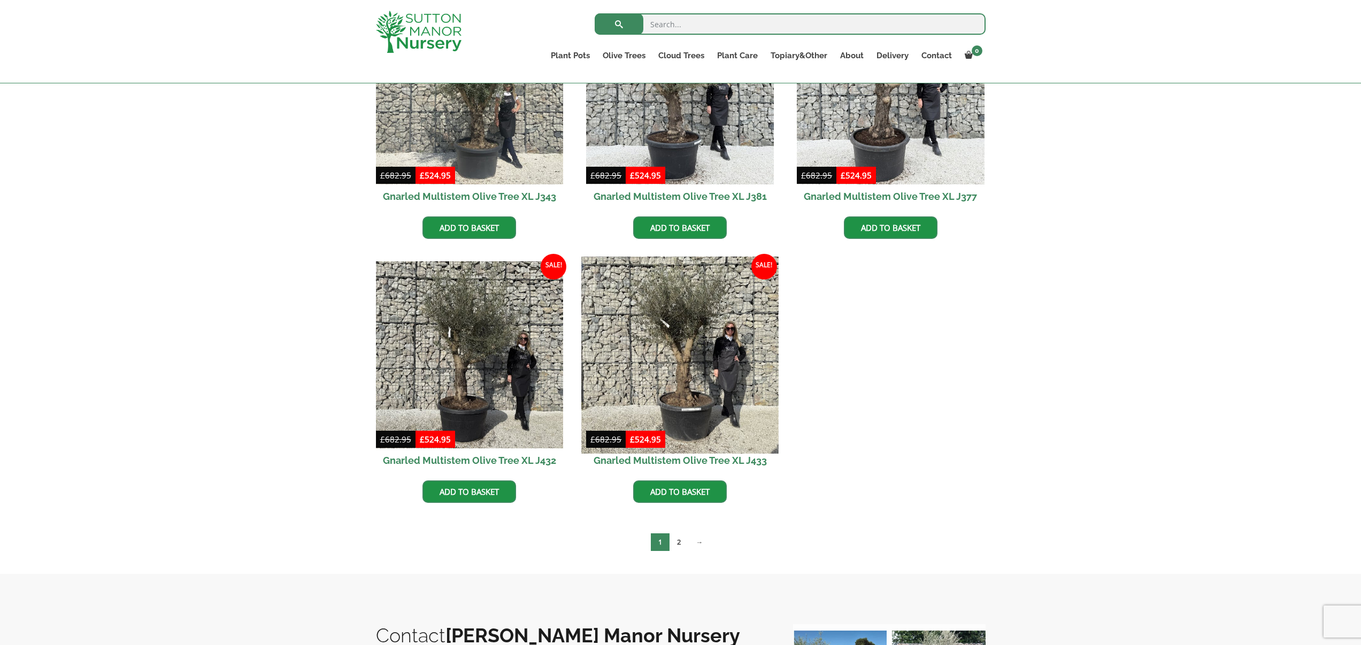 This screenshot has width=1361, height=645. I want to click on a: 0, so click(972, 56).